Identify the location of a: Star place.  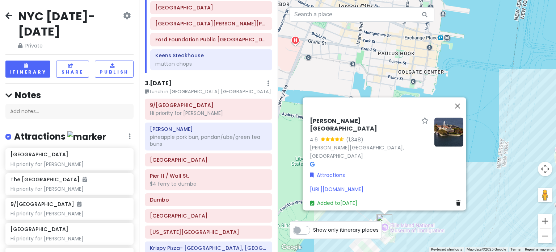
(425, 121).